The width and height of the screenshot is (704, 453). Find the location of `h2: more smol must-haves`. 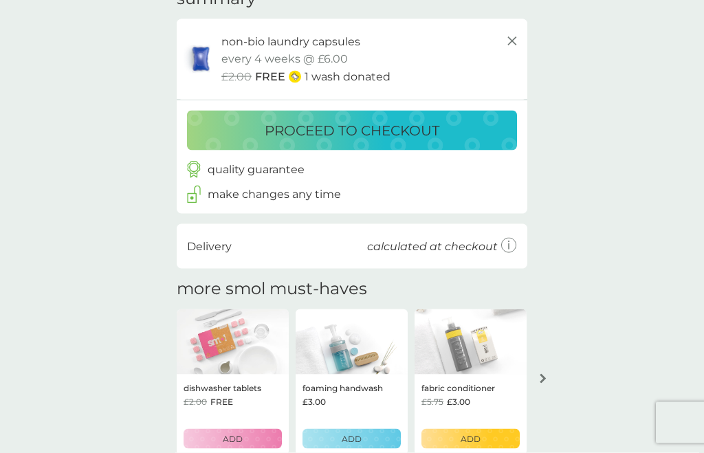

h2: more smol must-haves is located at coordinates (272, 289).